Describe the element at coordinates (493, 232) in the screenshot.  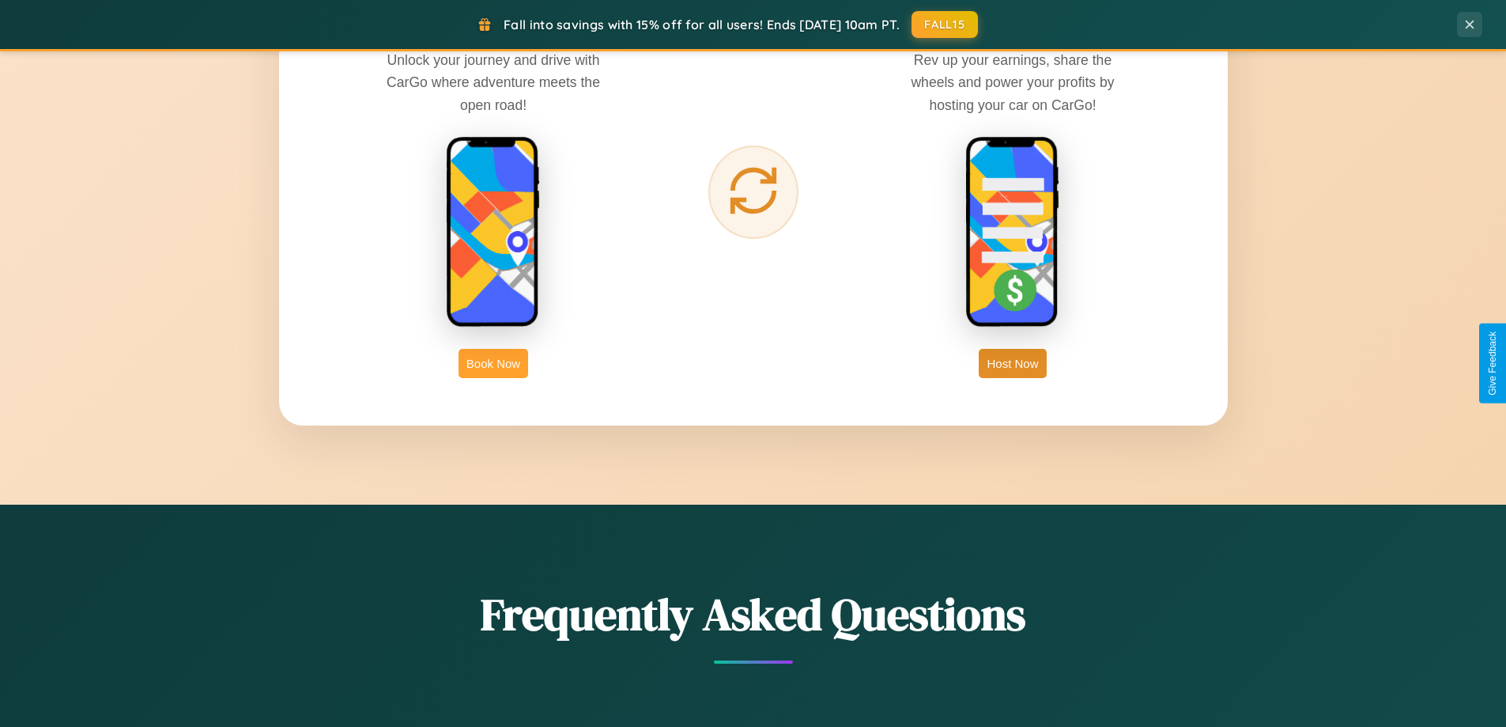
I see `img: rent phone` at that location.